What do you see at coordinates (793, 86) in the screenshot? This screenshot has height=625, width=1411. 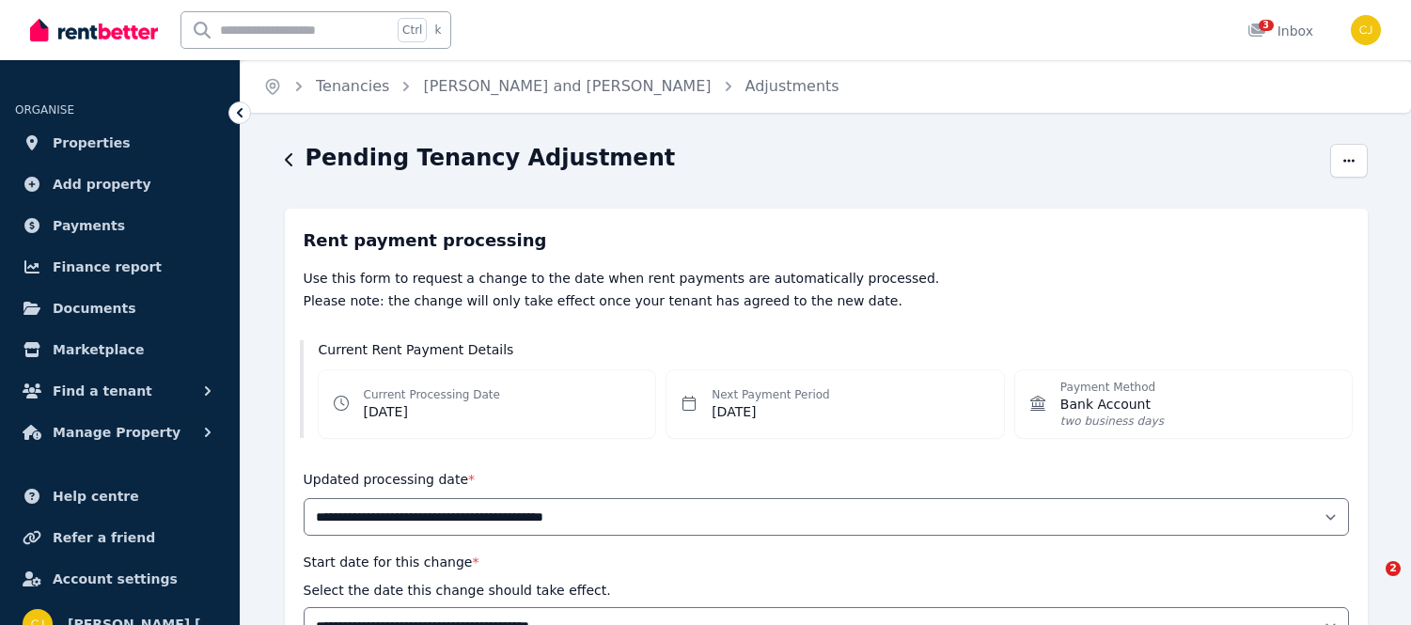 I see `a: Adjustments` at bounding box center [793, 86].